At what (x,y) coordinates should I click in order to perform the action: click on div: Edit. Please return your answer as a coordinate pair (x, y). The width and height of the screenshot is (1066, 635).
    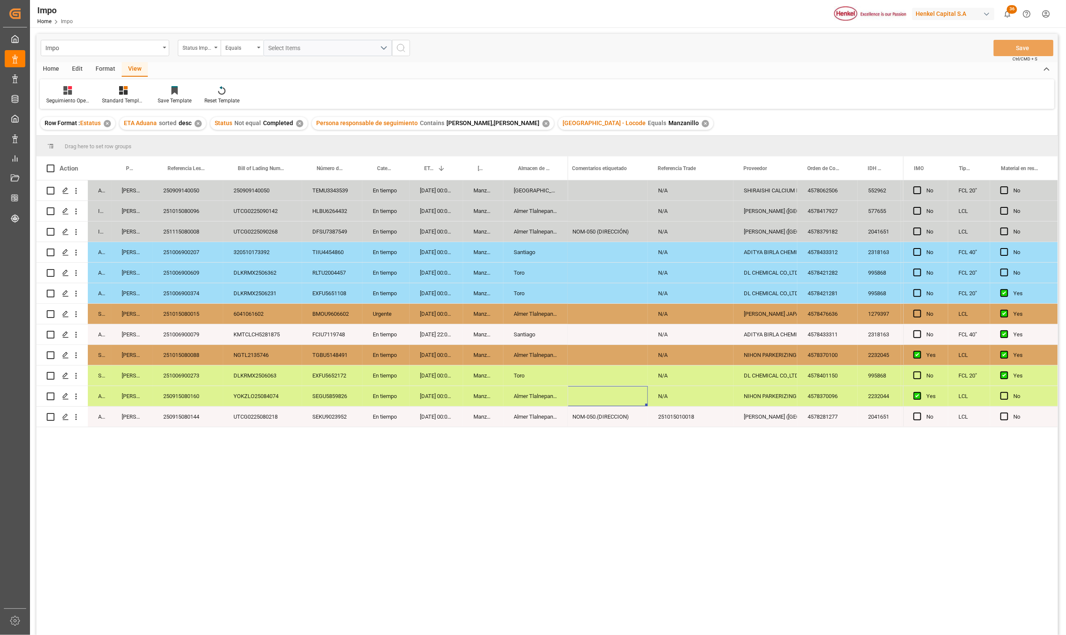
    Looking at the image, I should click on (77, 69).